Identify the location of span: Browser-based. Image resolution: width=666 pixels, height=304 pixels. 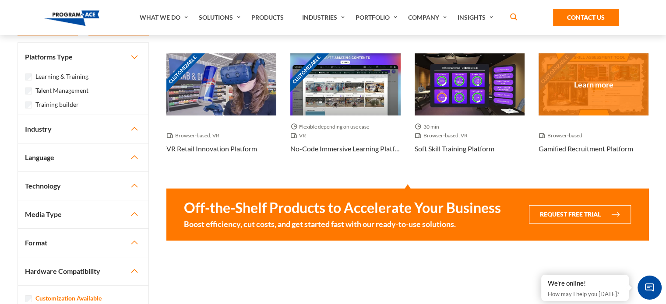
(562, 136).